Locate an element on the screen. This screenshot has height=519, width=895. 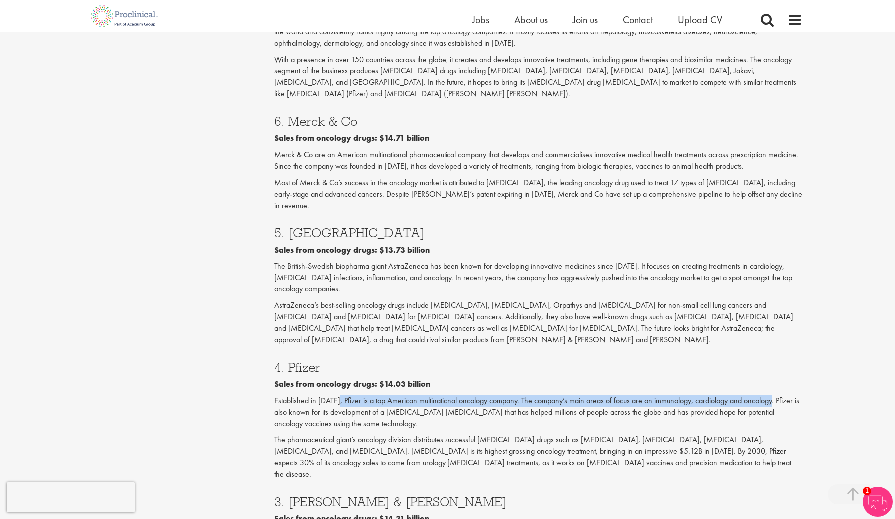
a: Join us is located at coordinates (585, 20).